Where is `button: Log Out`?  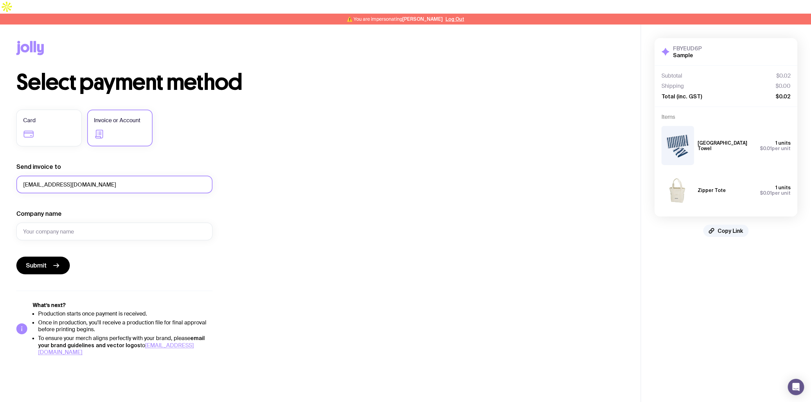 button: Log Out is located at coordinates (455, 19).